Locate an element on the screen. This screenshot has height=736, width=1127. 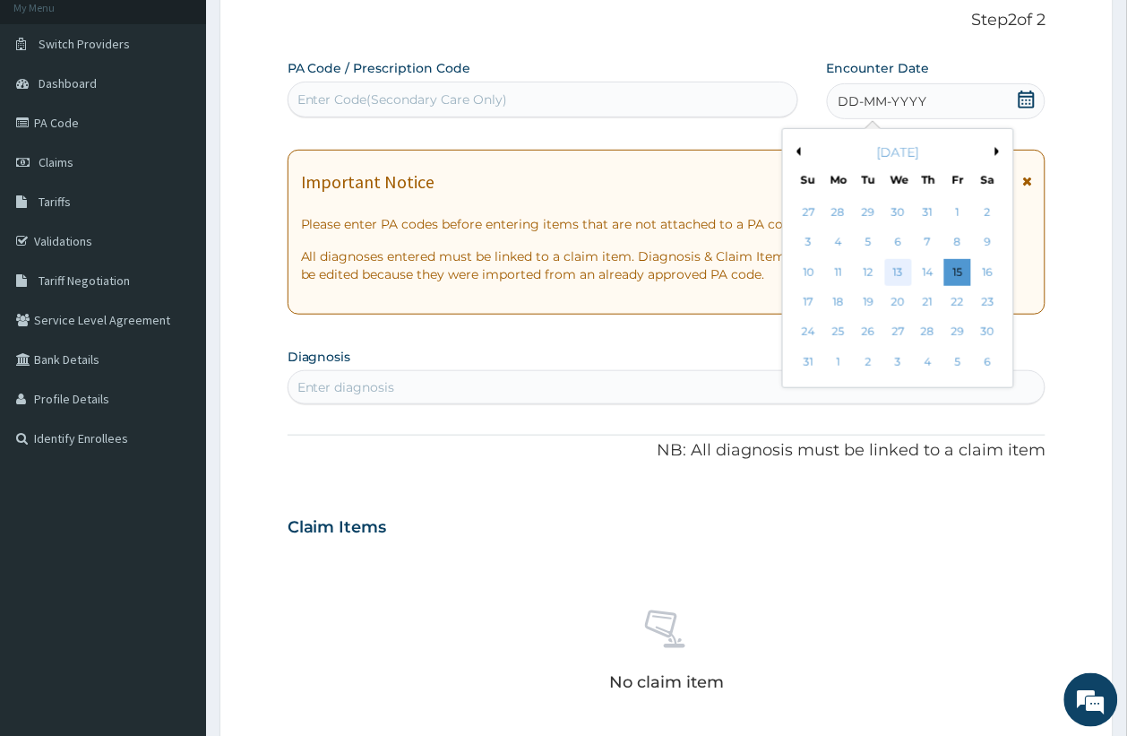
div: Choose Monday, July 28th, 2025 is located at coordinates (839, 212).